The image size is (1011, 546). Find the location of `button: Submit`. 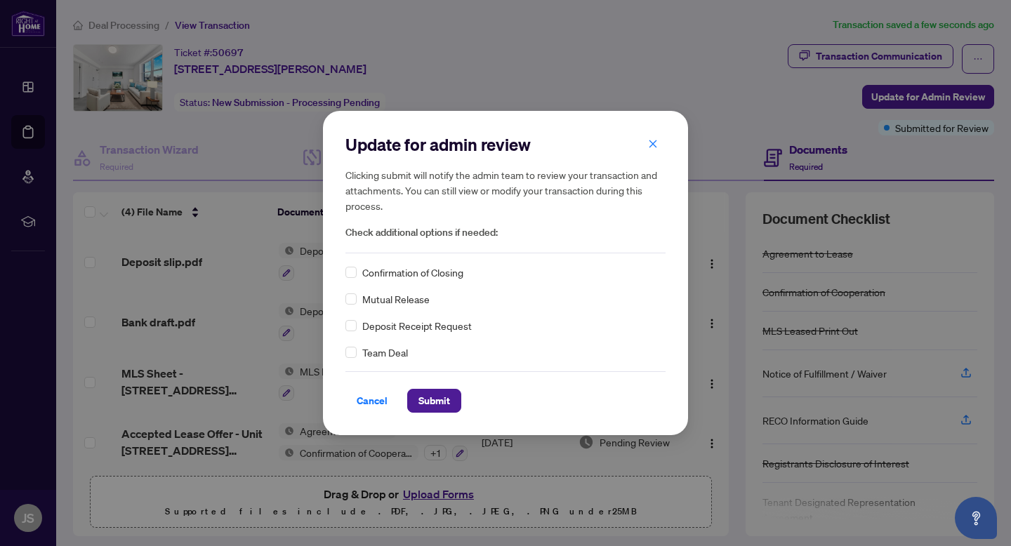

button: Submit is located at coordinates (434, 401).